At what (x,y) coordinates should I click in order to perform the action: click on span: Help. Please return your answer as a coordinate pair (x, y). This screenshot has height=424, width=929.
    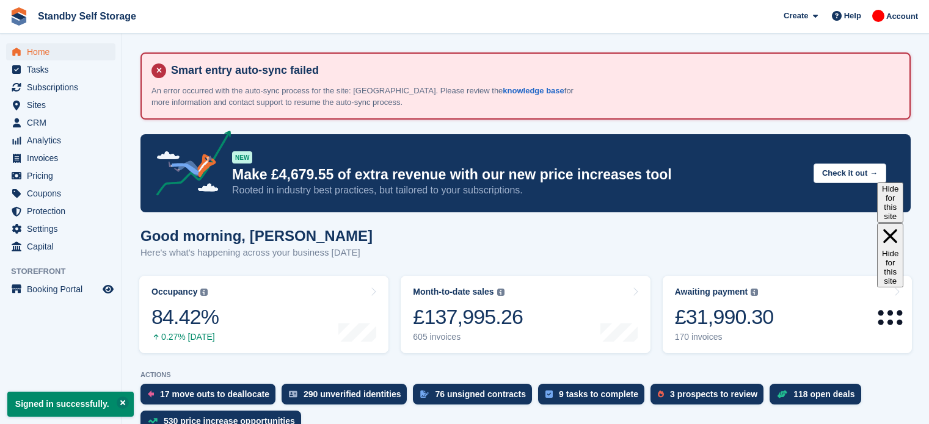
    Looking at the image, I should click on (852, 16).